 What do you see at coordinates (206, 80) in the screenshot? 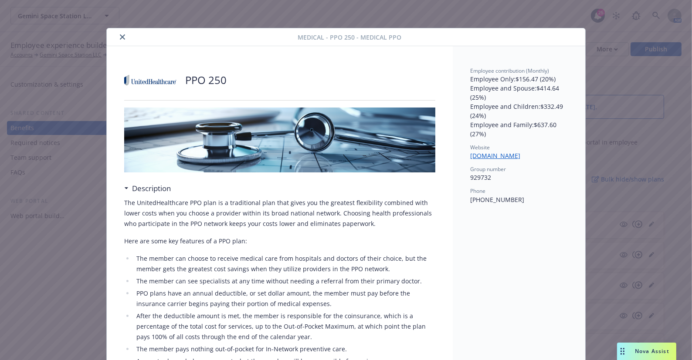
I see `p: PPO 250` at bounding box center [206, 80].